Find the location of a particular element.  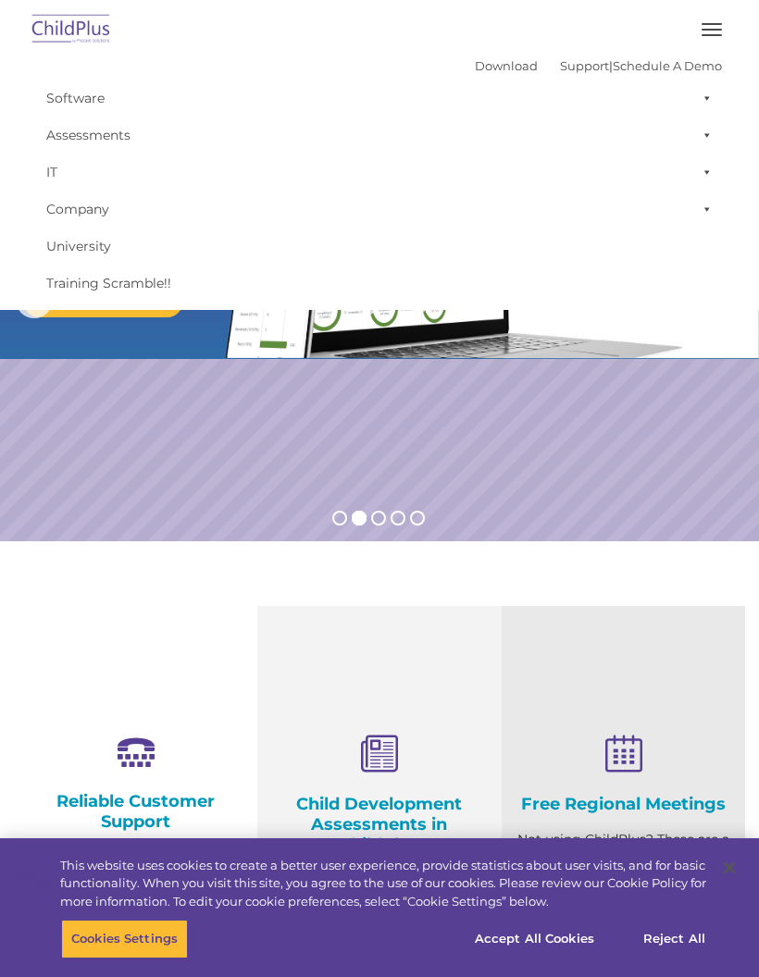

button: Accept All Cookies is located at coordinates (534, 939).